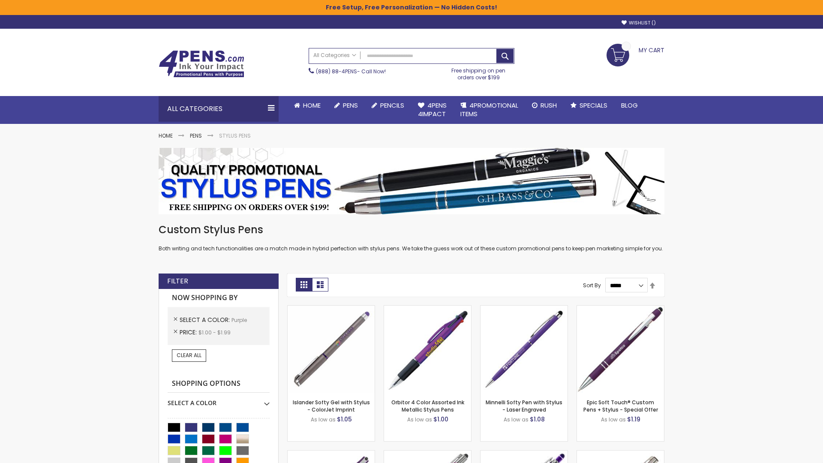  I want to click on a: Phoenix Softy with Stylus Pen - Laser-Purple, so click(524, 453).